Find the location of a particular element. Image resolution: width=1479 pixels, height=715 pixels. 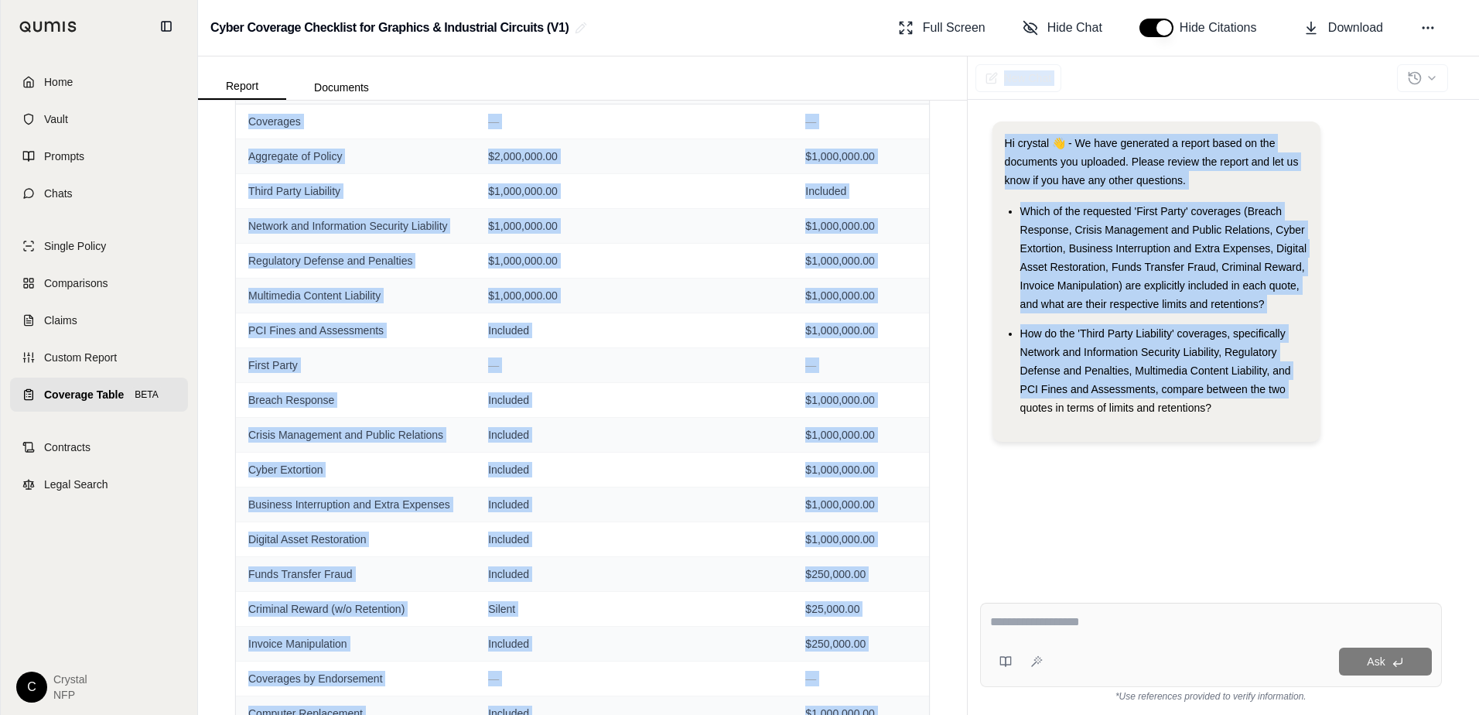

button: Full Screen is located at coordinates (941, 28).